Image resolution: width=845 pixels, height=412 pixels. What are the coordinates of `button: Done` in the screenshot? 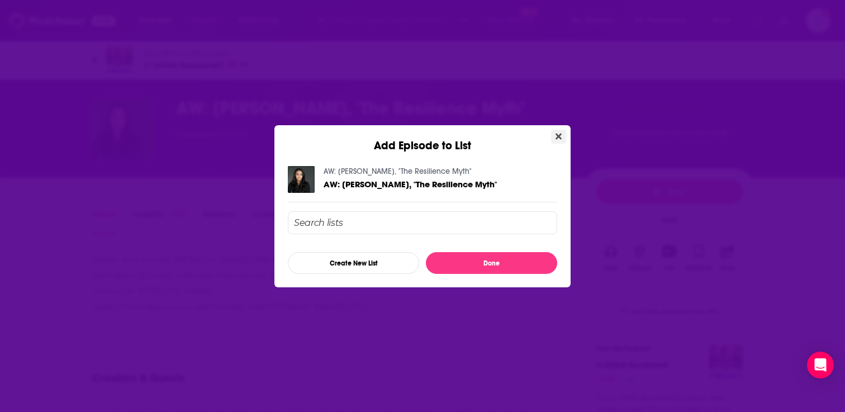 It's located at (491, 263).